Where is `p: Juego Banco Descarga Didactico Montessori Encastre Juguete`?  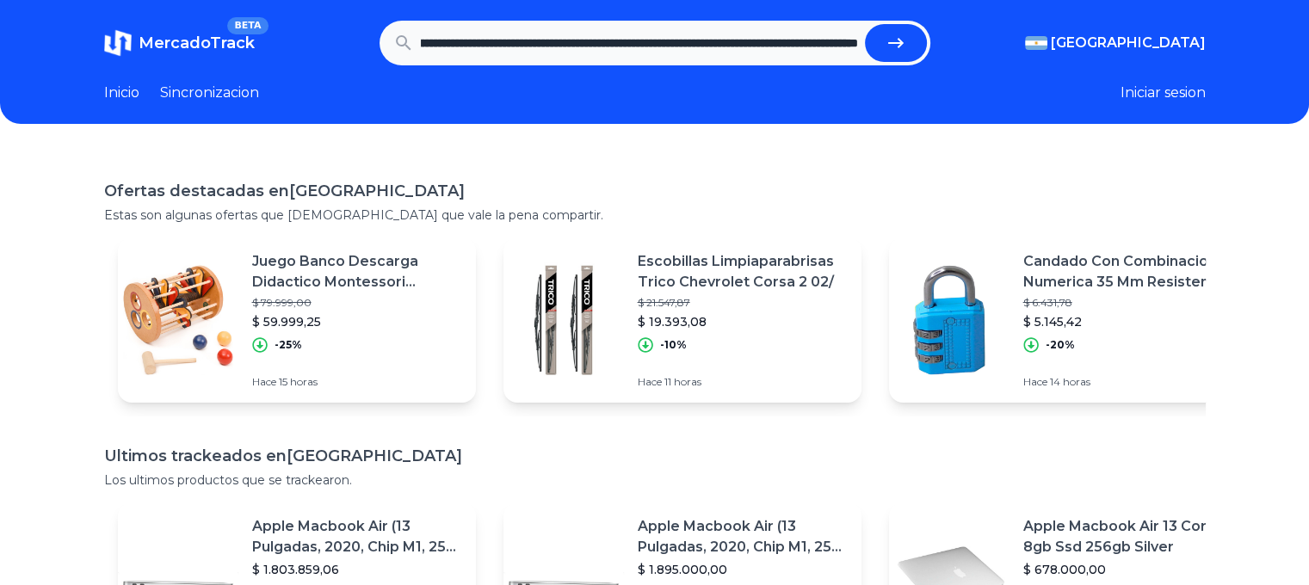
p: Juego Banco Descarga Didactico Montessori Encastre Juguete is located at coordinates (357, 272).